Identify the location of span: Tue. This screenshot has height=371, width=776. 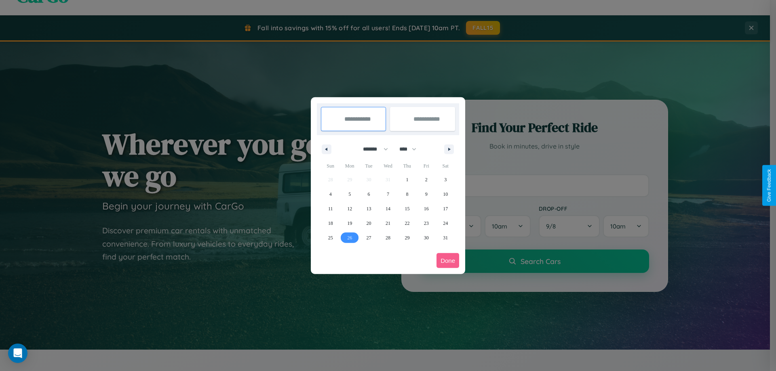
(368, 166).